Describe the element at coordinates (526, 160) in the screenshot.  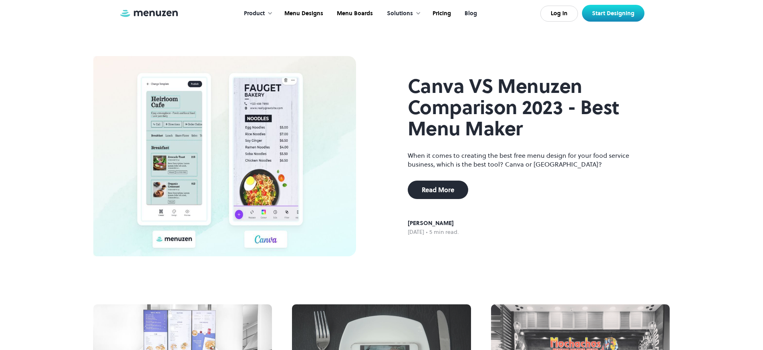
I see `p: When it comes to creating the best free menu design for your food service business, which is the ...` at that location.